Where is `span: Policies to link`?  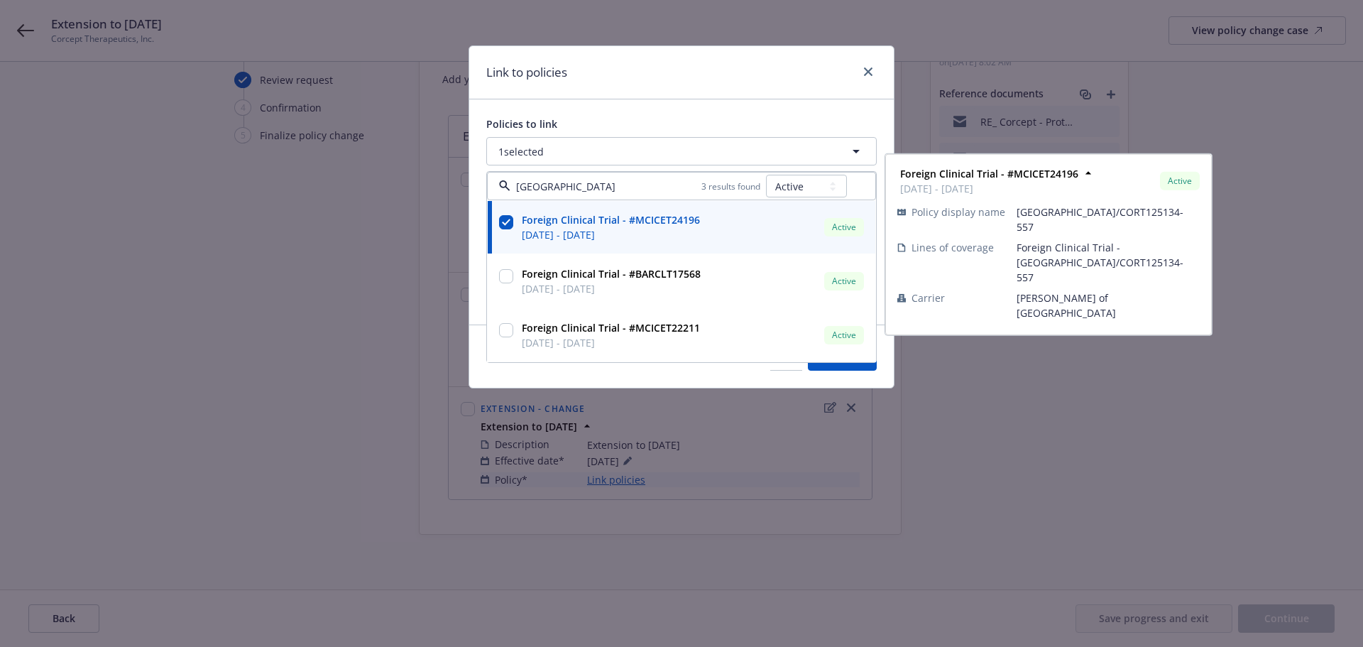
span: Policies to link is located at coordinates (522, 124).